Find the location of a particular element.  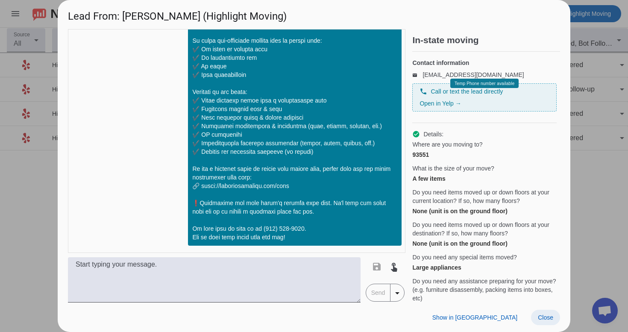

span: Call or text the lead directly is located at coordinates (467, 91).